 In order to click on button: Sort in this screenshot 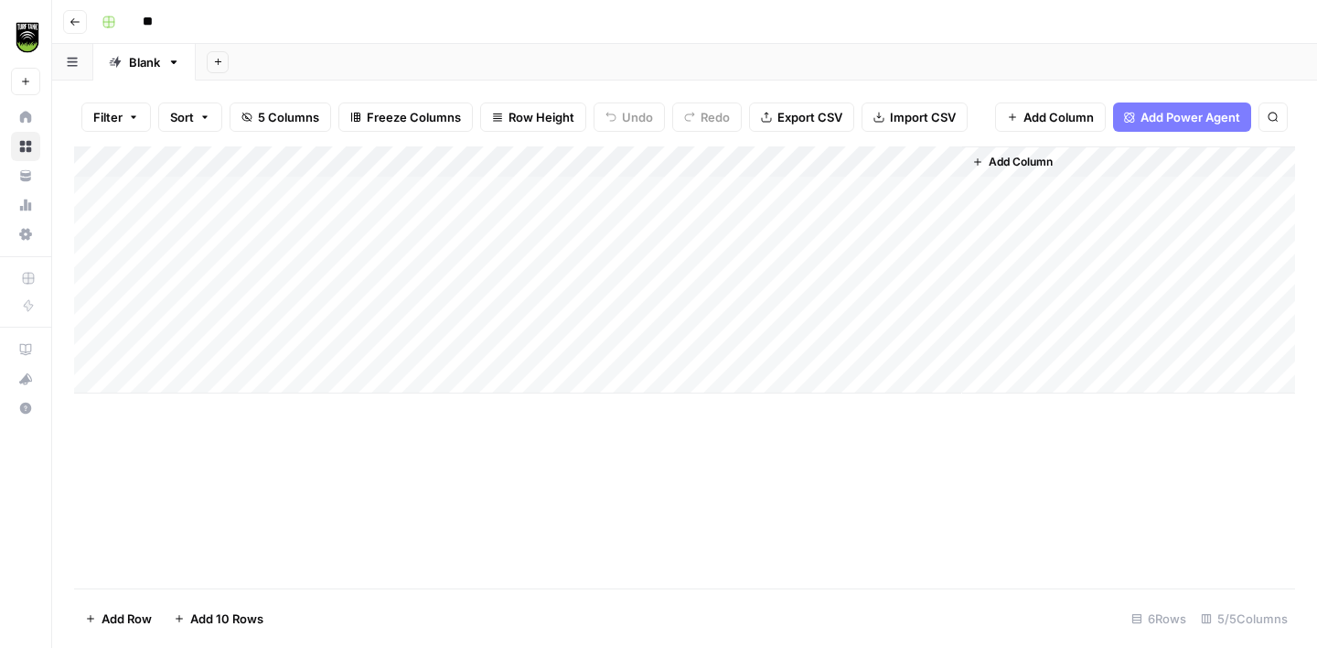, I will do `click(190, 117)`.